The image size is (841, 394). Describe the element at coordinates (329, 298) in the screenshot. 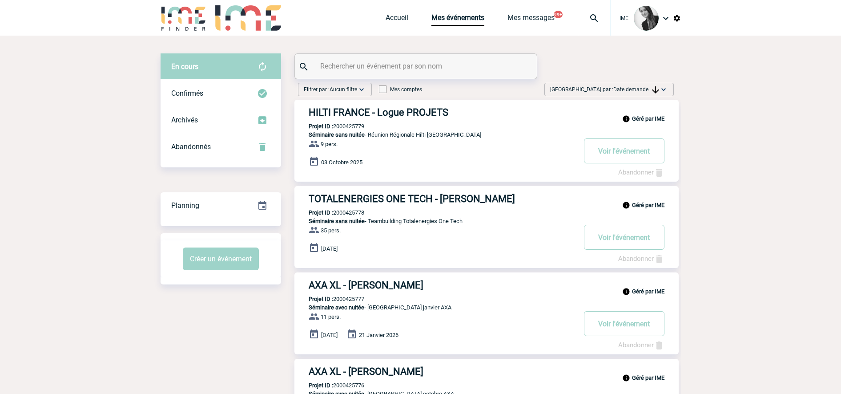

I see `p: 2000425777` at that location.